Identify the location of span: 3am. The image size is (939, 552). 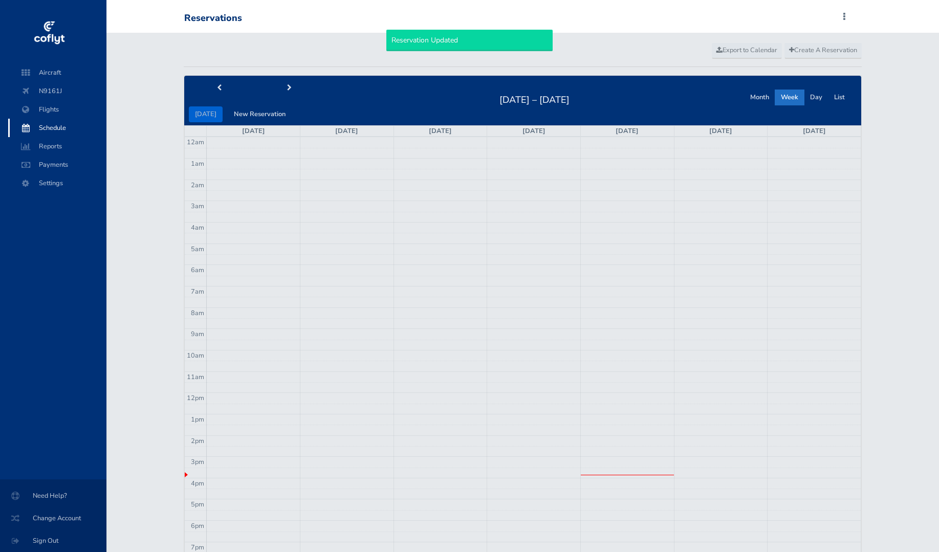
(197, 206).